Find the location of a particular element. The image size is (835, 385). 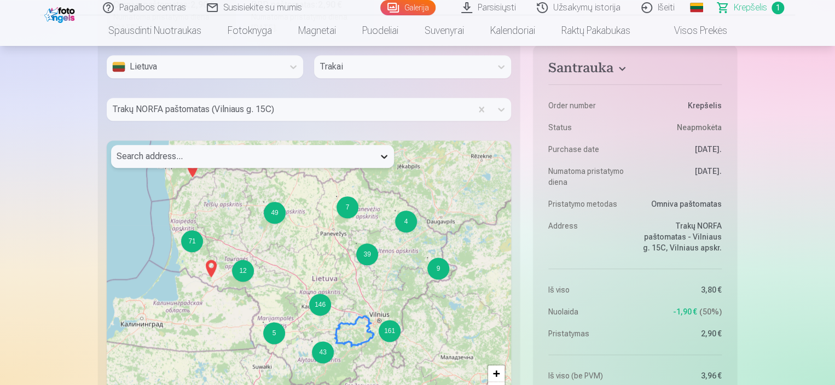

dd: 2,90 € is located at coordinates (680, 334).